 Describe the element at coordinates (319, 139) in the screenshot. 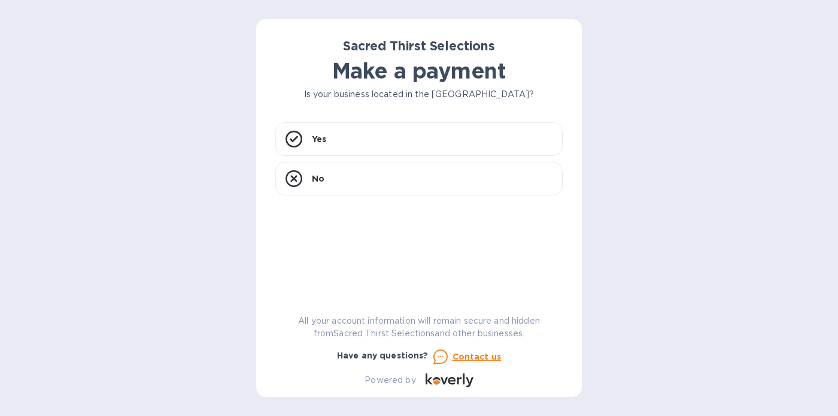

I see `p: Yes` at that location.